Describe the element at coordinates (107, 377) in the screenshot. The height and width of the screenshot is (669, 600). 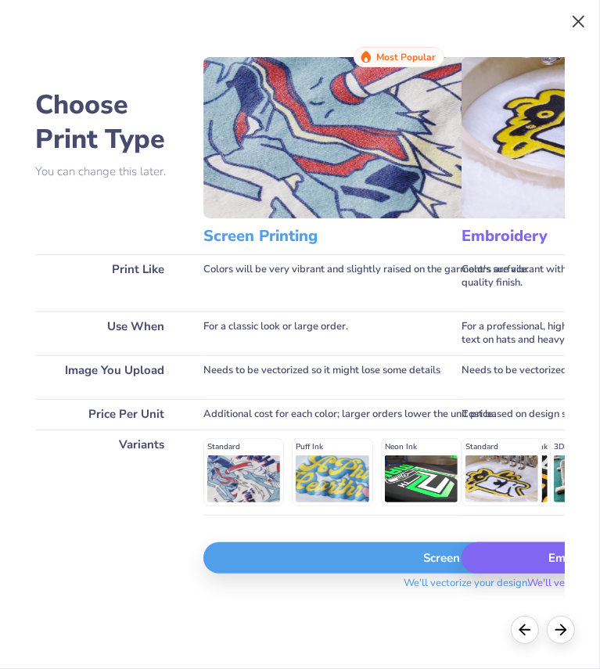
I see `div: Image You Upload` at that location.